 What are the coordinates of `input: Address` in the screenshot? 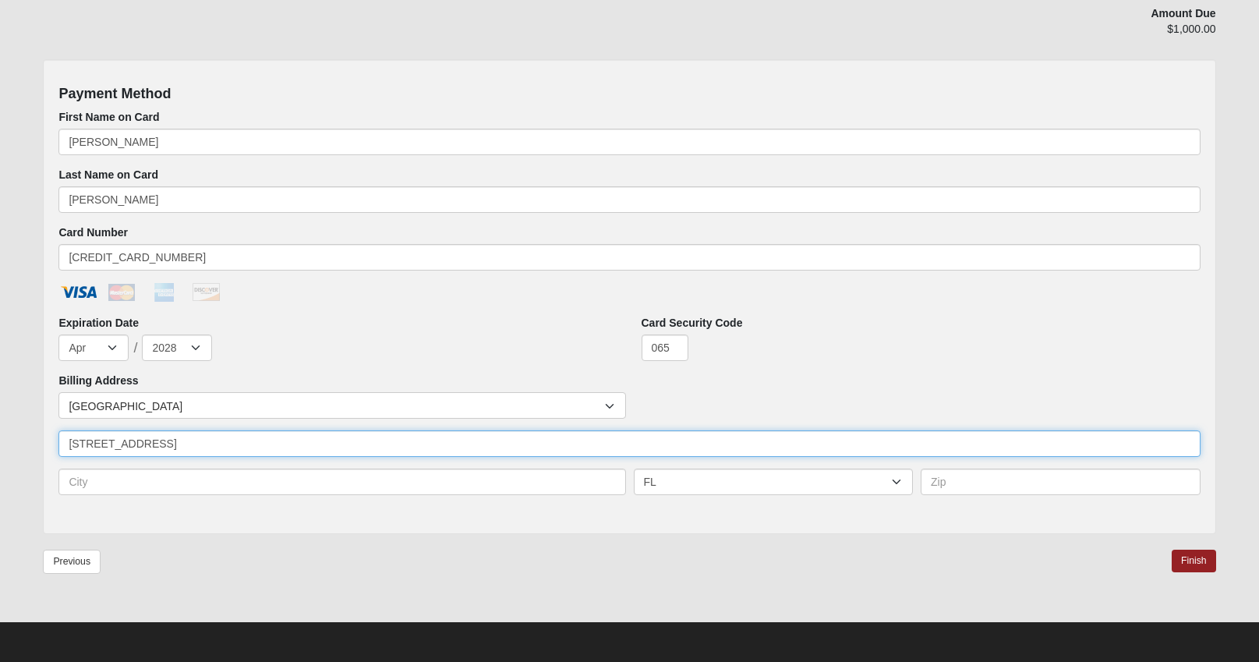 It's located at (629, 444).